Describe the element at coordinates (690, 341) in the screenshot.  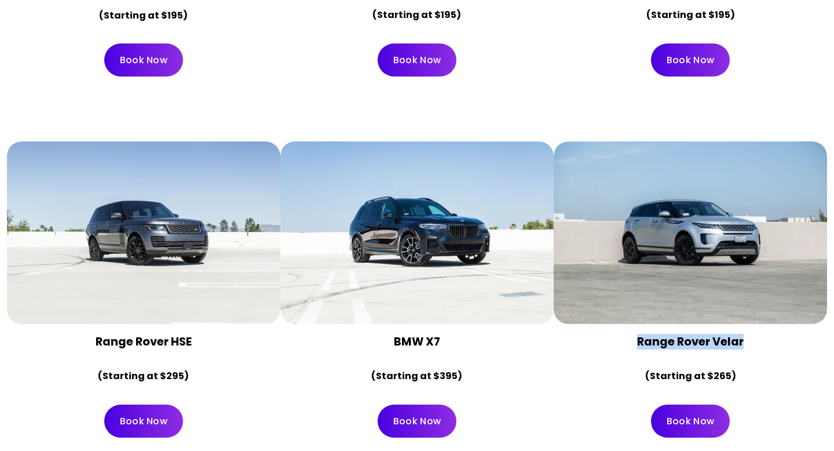
I see `strong: Range Rover Velar` at that location.